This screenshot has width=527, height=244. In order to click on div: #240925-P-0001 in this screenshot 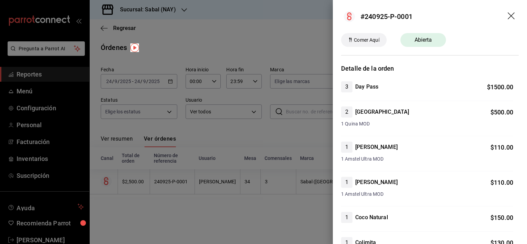, I will do `click(387, 17)`.